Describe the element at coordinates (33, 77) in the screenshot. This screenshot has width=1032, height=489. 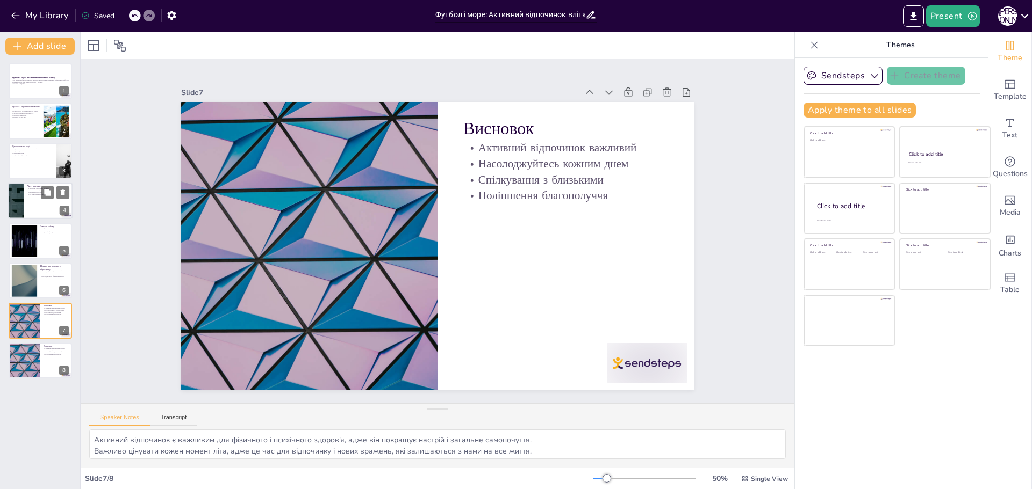
I see `strong: Футбол і море: Активний відпочинок влітку` at that location.